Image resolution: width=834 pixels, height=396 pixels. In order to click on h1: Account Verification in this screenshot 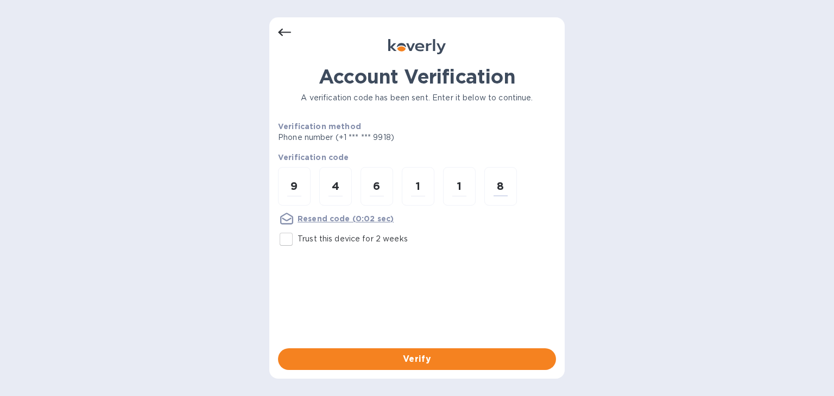, I will do `click(417, 77)`.